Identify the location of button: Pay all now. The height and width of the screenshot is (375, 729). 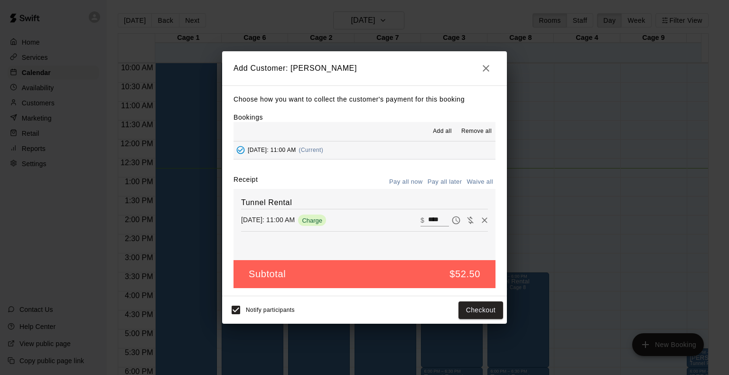
(406, 182).